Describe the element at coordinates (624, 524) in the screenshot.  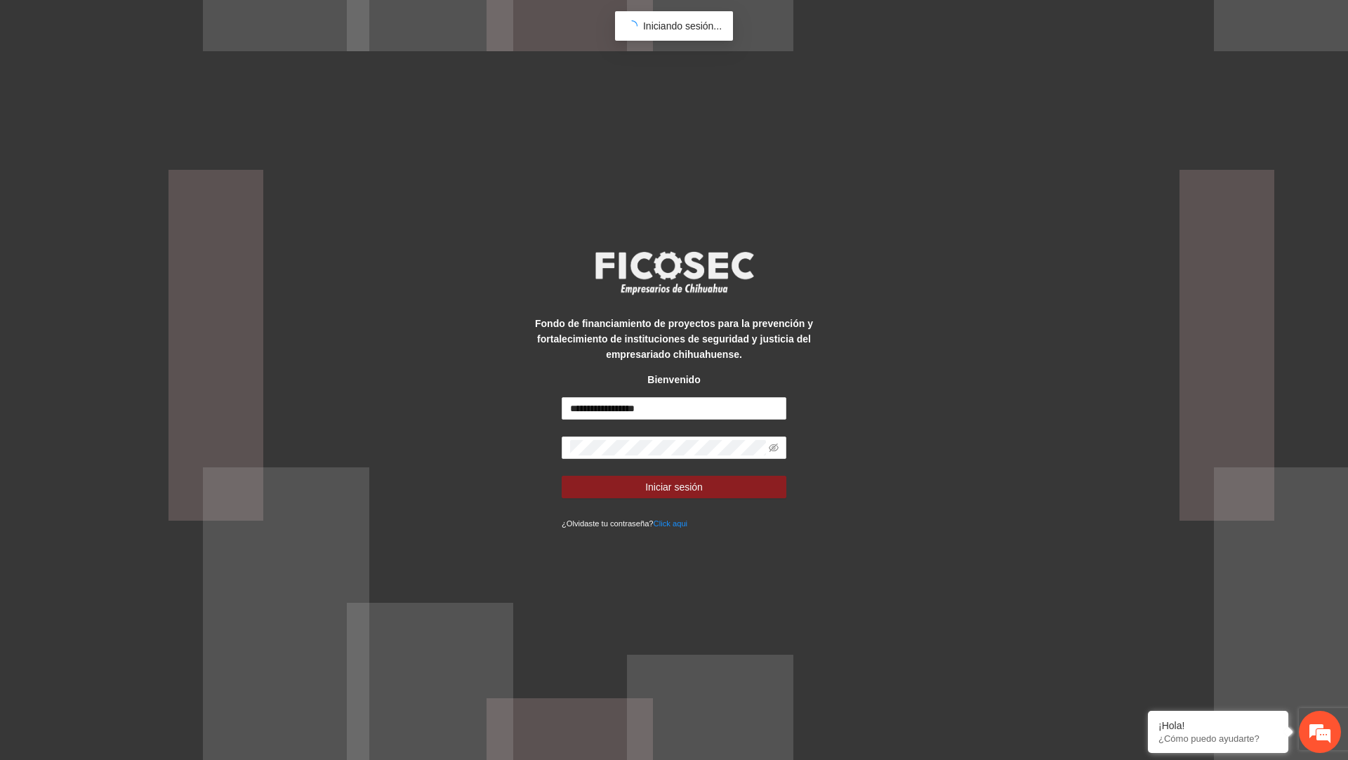
I see `small: ¿Olvidaste tu contraseña?` at that location.